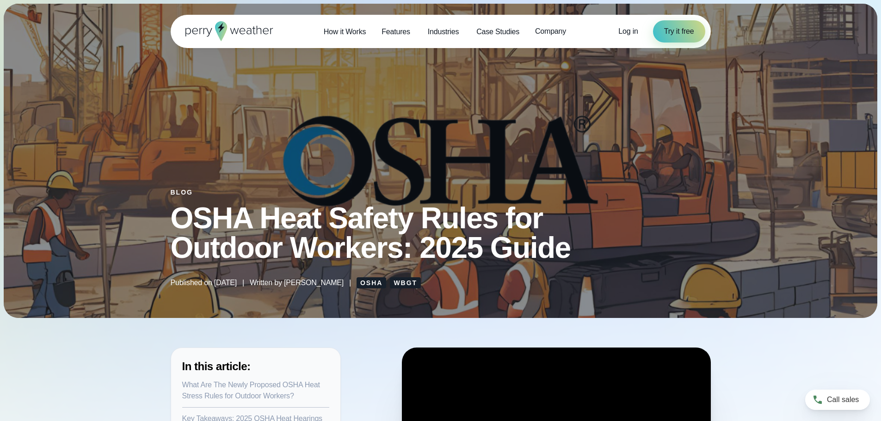  Describe the element at coordinates (345, 31) in the screenshot. I see `a: How it Works` at that location.